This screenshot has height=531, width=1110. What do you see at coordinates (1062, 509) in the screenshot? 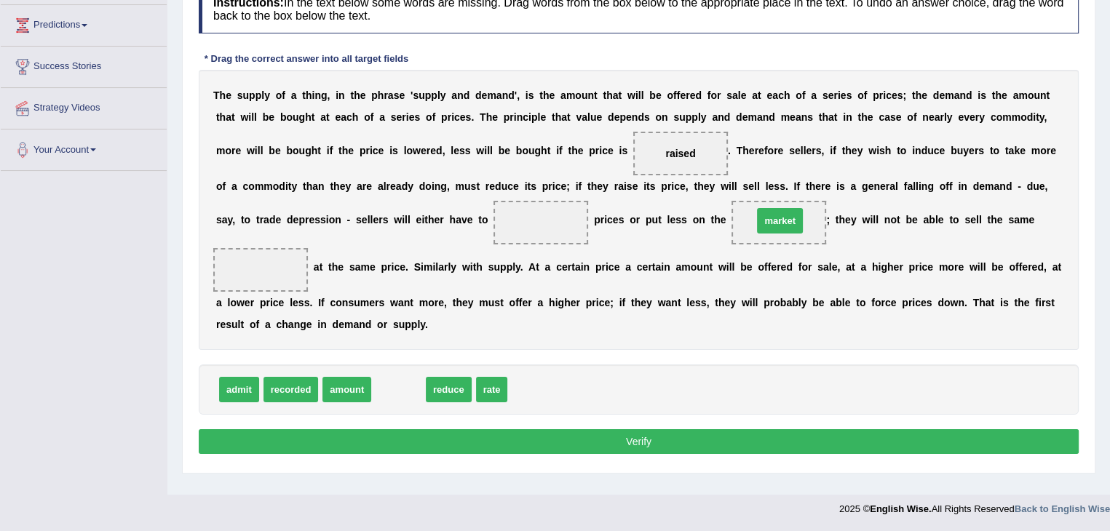
I see `a: Back to English Wise` at bounding box center [1062, 509].